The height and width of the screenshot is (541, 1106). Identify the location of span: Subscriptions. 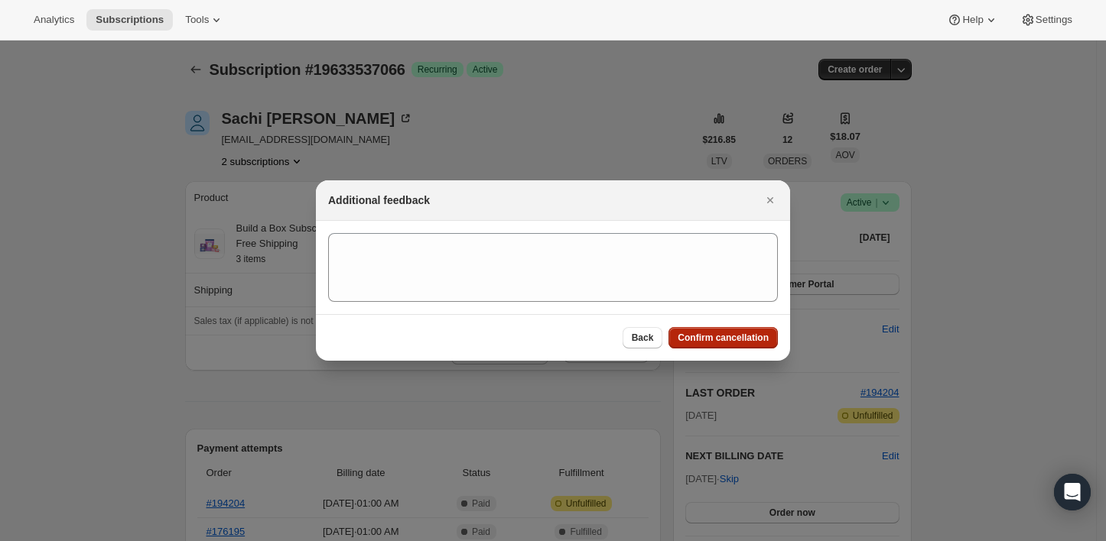
(129, 20).